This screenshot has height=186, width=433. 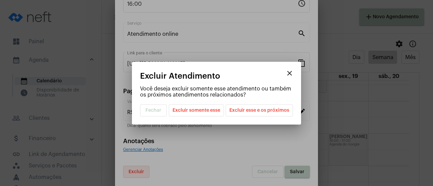 What do you see at coordinates (196, 111) in the screenshot?
I see `span: Excluir somente esse` at bounding box center [196, 111].